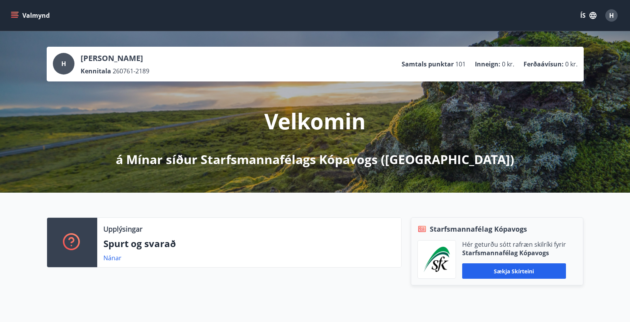 Image resolution: width=630 pixels, height=322 pixels. Describe the element at coordinates (544, 64) in the screenshot. I see `p: Ferðaávísun :` at that location.